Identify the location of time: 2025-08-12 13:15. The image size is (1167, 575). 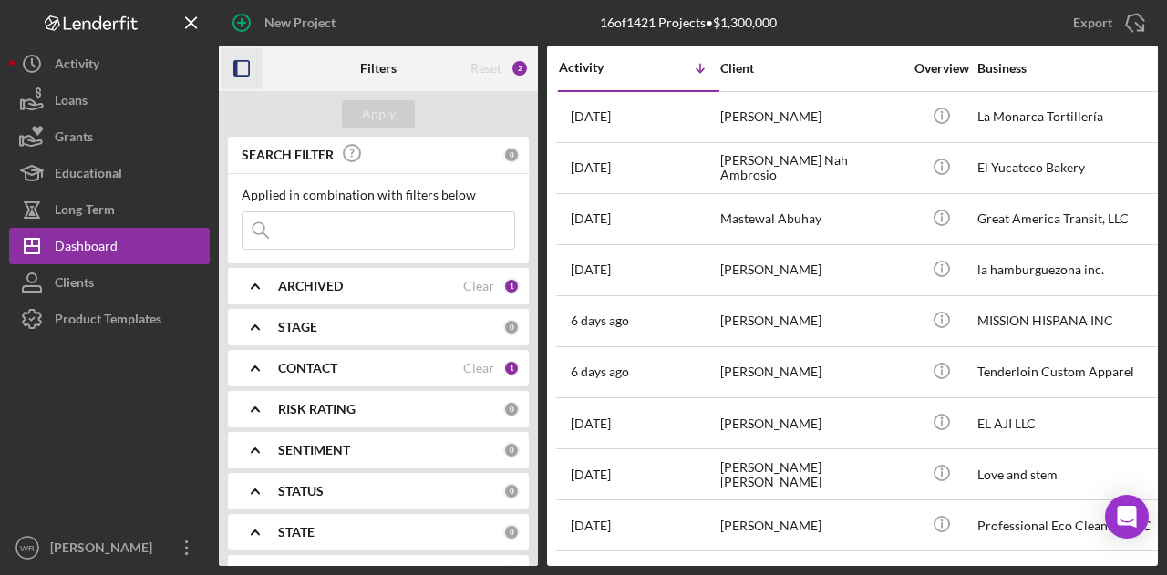
(600, 372).